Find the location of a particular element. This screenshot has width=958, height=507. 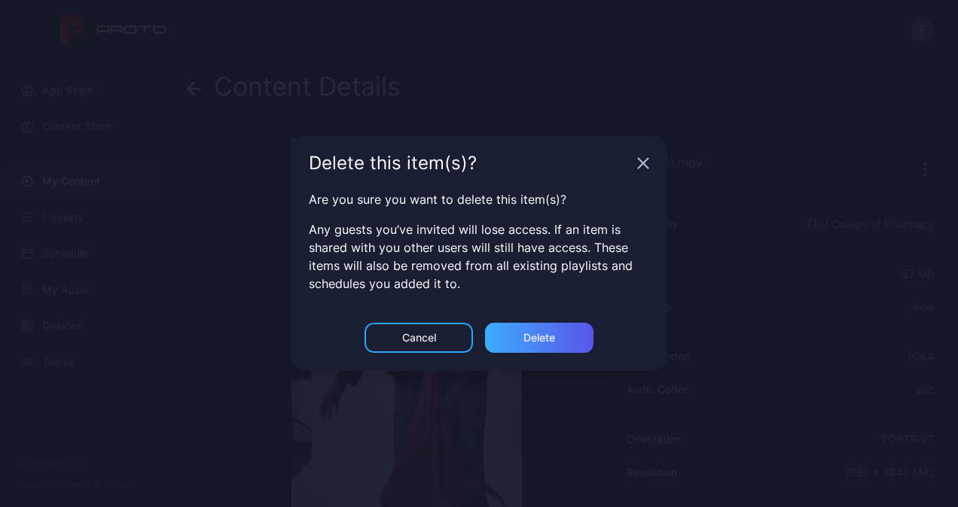

button: Delete is located at coordinates (539, 338).